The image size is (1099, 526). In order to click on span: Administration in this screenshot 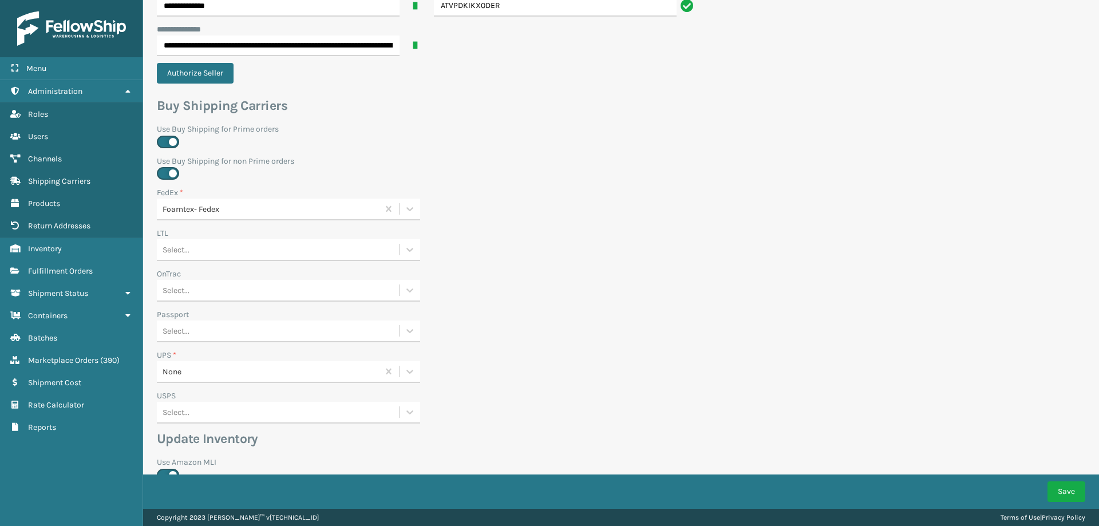, I will do `click(55, 91)`.